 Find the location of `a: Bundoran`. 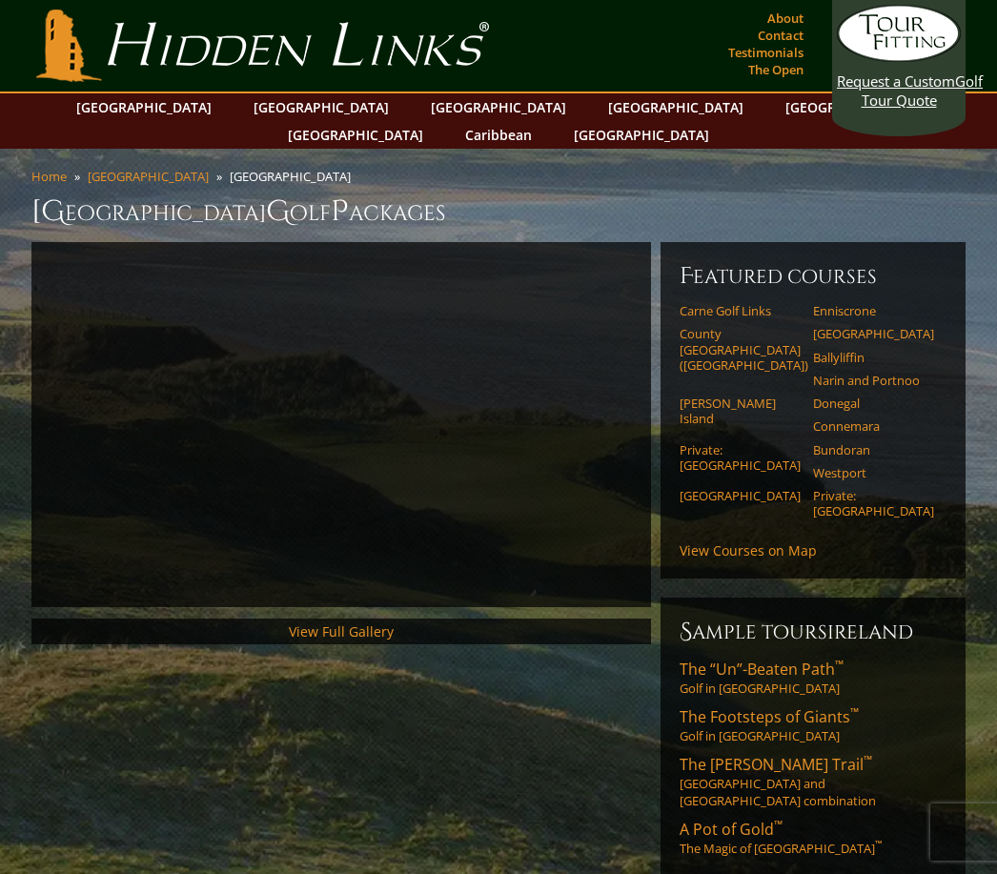

a: Bundoran is located at coordinates (873, 450).